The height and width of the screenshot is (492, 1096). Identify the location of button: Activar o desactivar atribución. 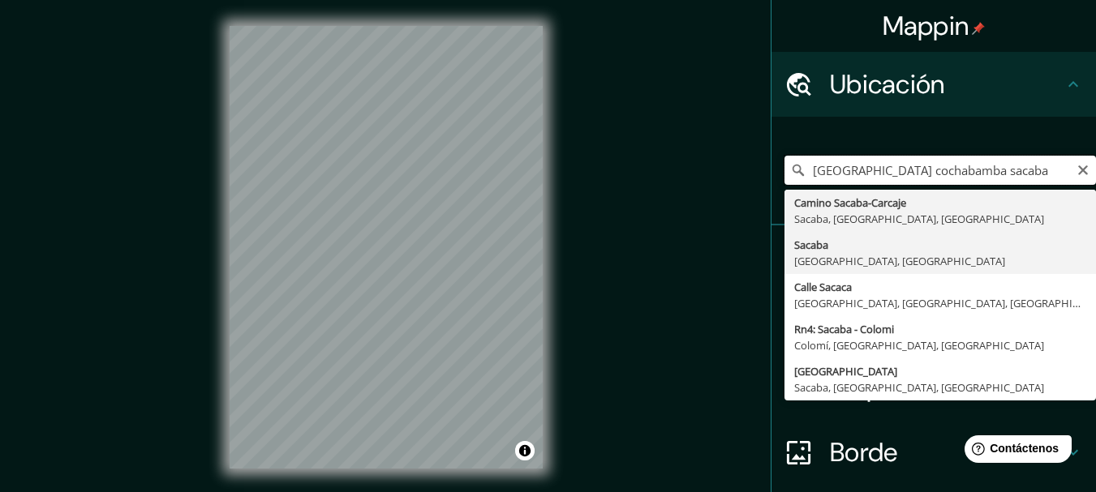
(525, 451).